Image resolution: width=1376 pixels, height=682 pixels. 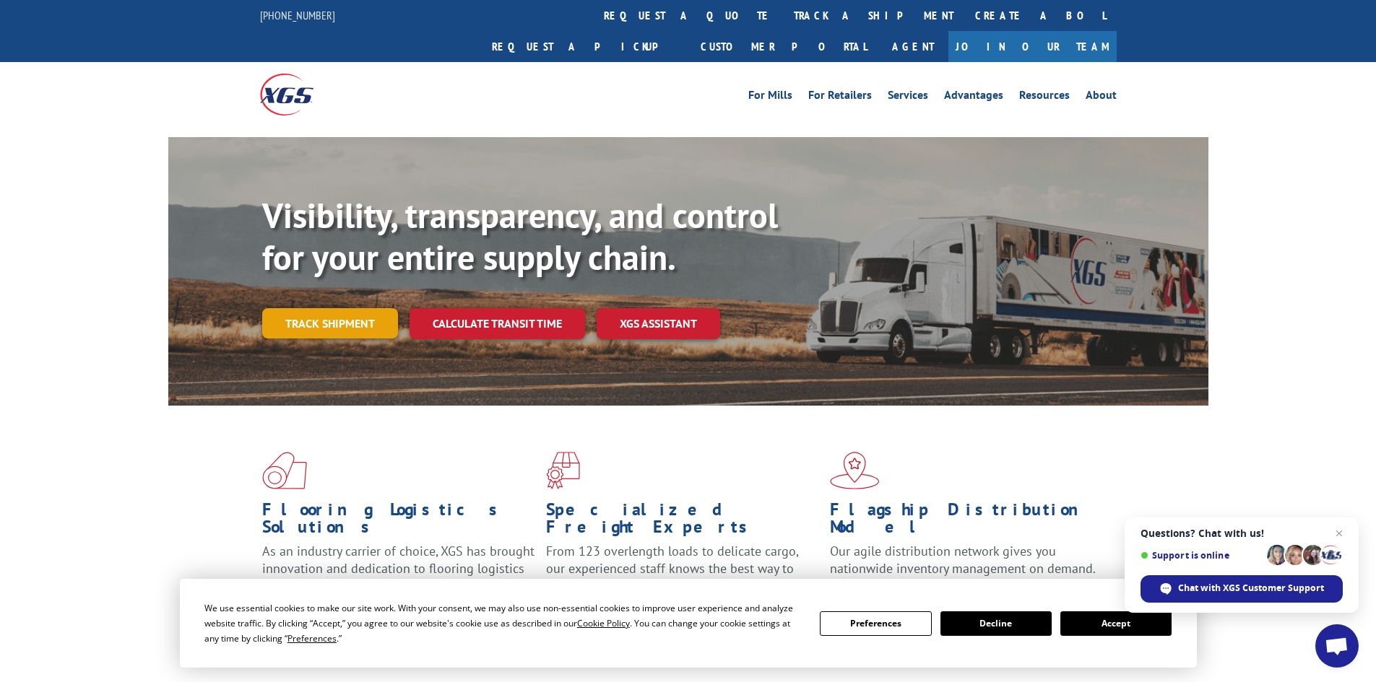 I want to click on p: From 123 overlength loads to delicate cargo, our experienced staff knows the best way to move you..., so click(x=682, y=575).